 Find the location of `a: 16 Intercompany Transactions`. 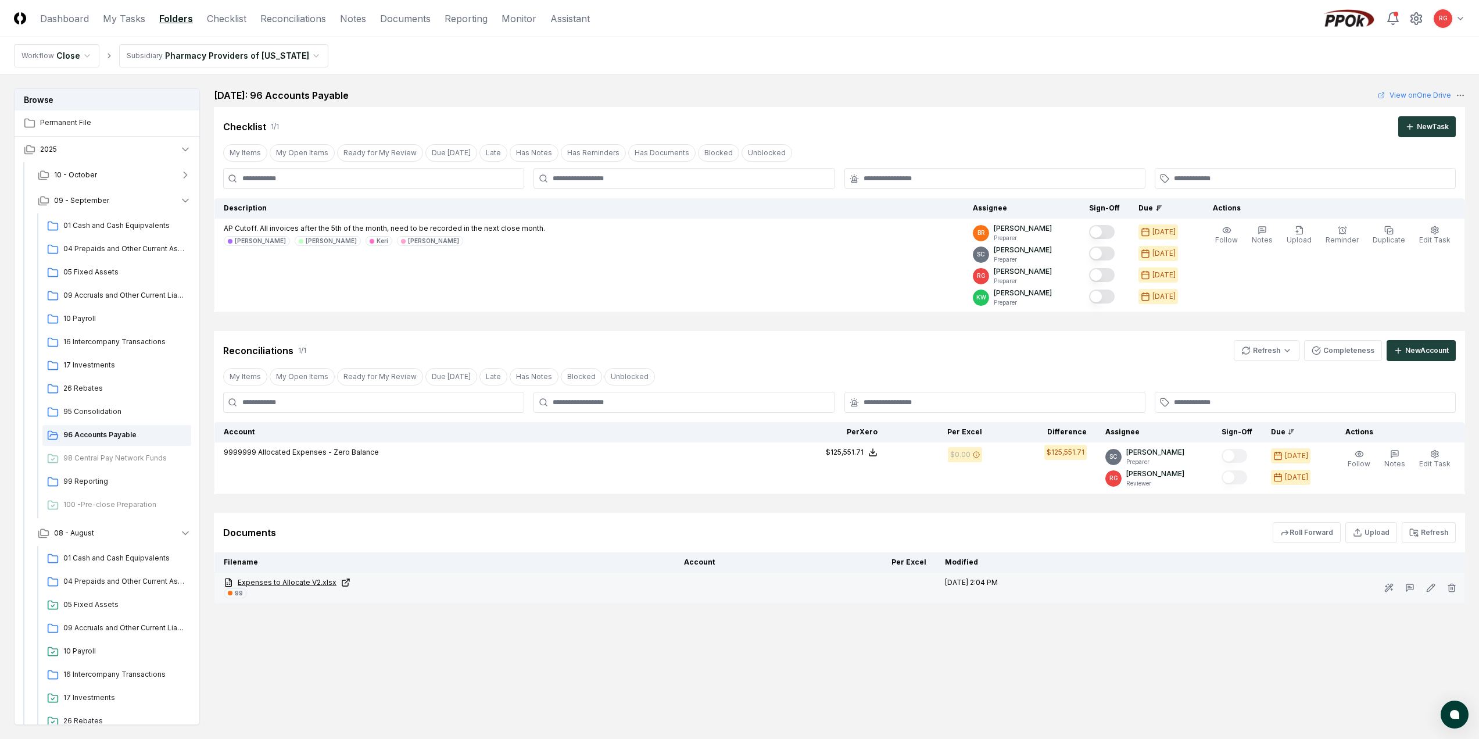

a: 16 Intercompany Transactions is located at coordinates (117, 675).